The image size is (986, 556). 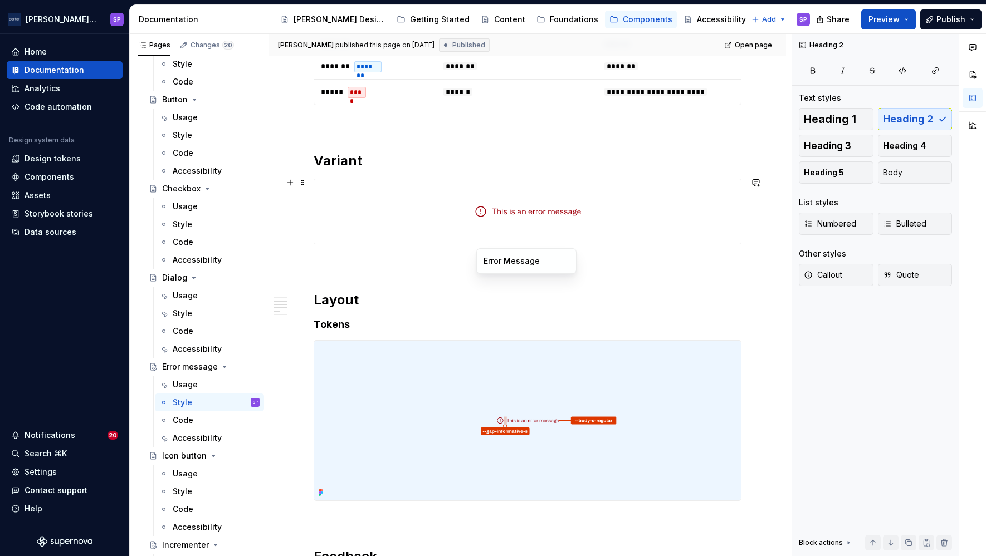 What do you see at coordinates (52, 159) in the screenshot?
I see `div: Design tokens` at bounding box center [52, 159].